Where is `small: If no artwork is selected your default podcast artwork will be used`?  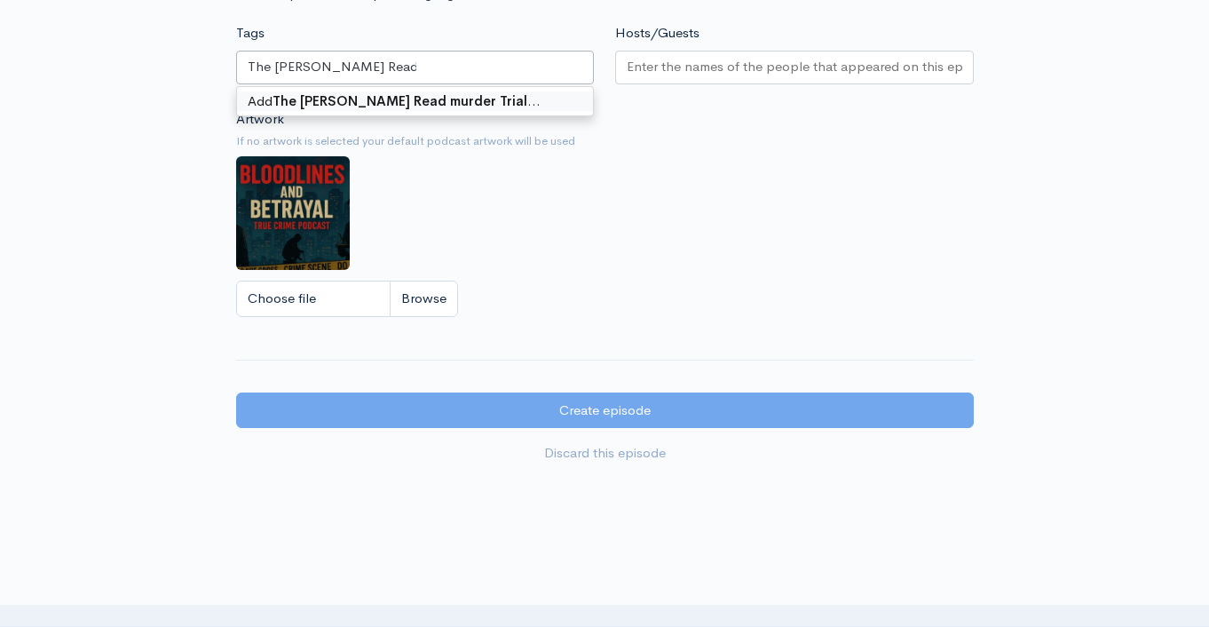
small: If no artwork is selected your default podcast artwork will be used is located at coordinates (604, 141).